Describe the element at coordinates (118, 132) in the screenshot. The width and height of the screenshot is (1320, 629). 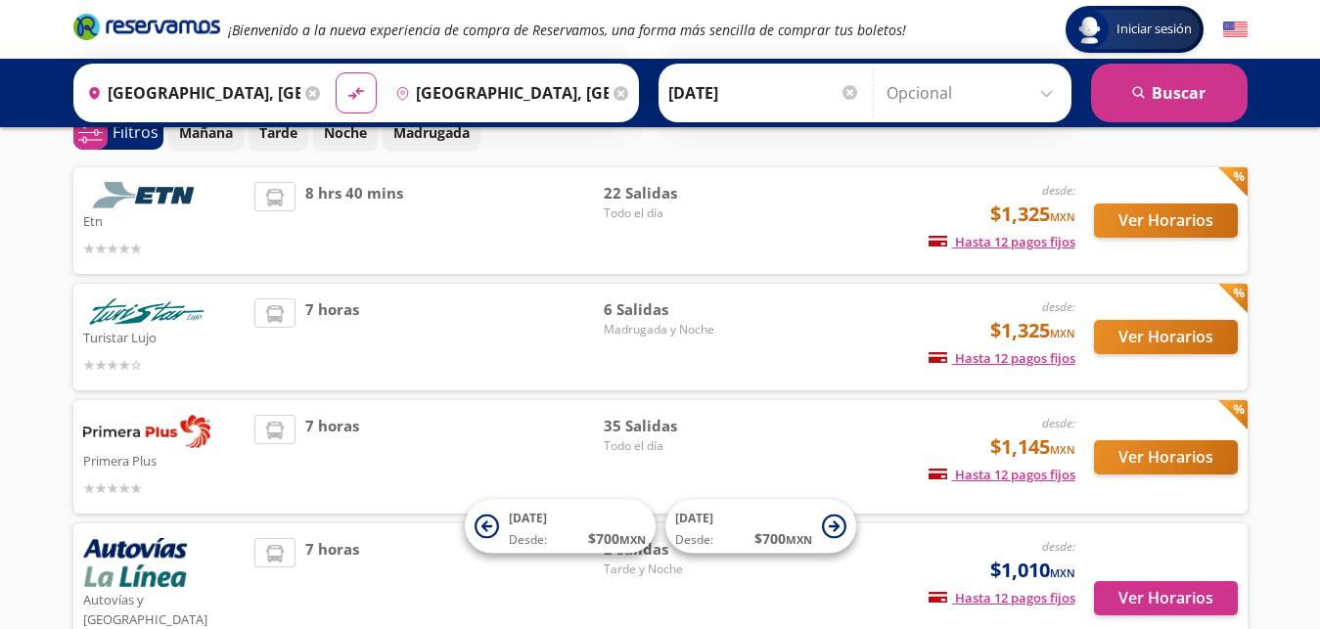
I see `button: 0Filtros` at that location.